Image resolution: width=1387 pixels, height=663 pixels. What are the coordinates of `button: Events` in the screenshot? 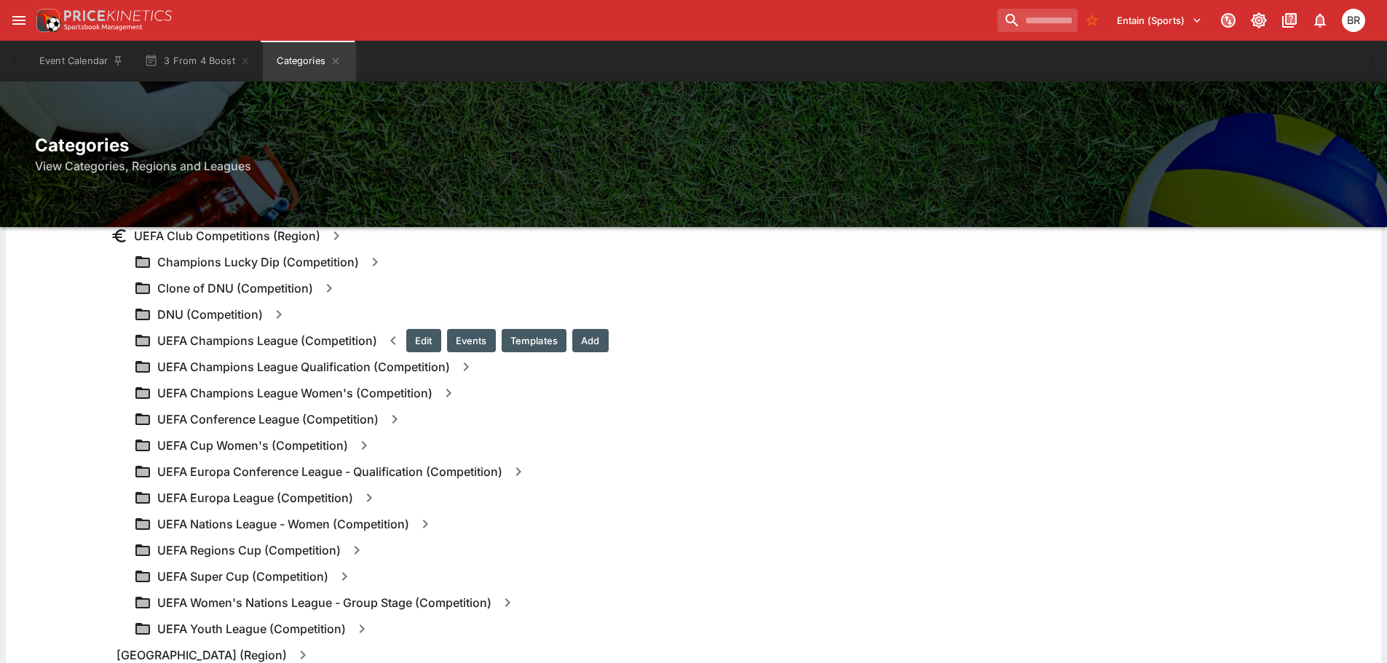 It's located at (471, 341).